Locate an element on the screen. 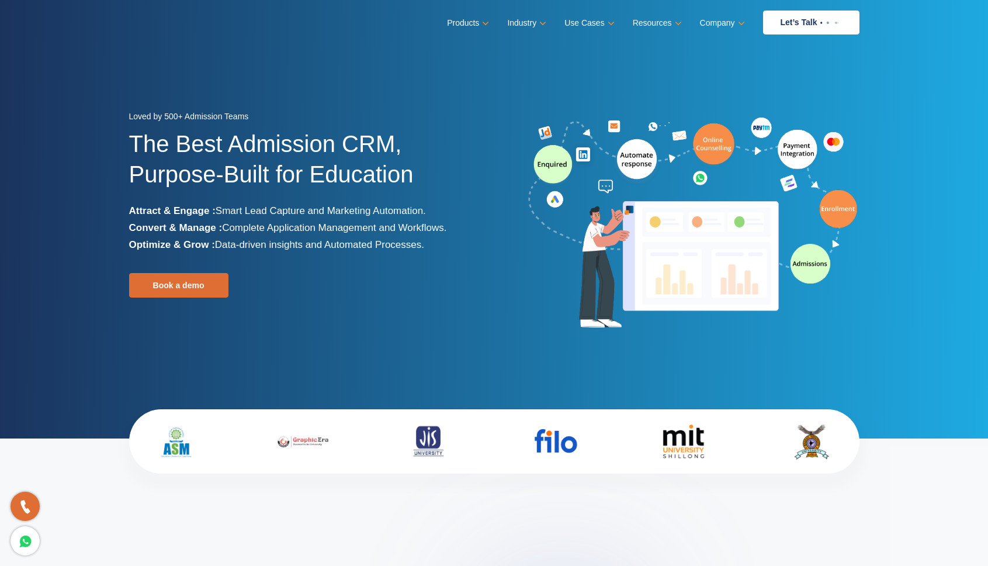 The image size is (988, 566). a: Products is located at coordinates (467, 23).